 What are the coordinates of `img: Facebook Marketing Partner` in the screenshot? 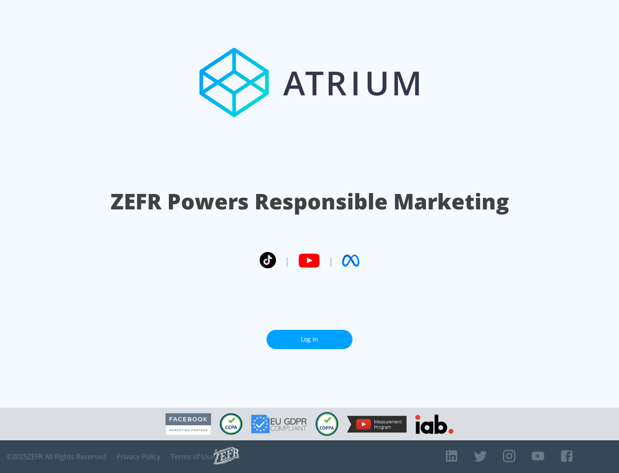 It's located at (188, 424).